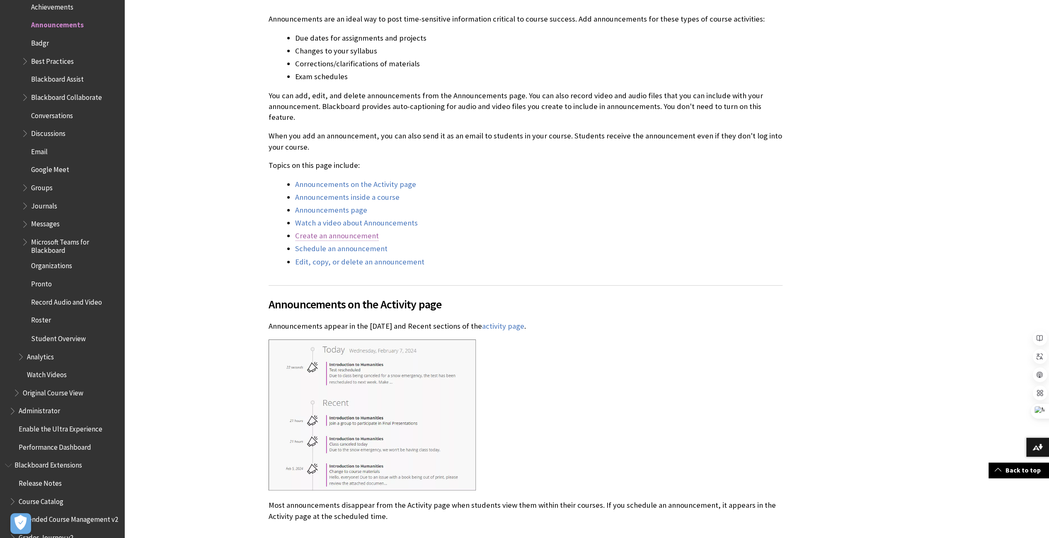  Describe the element at coordinates (44, 204) in the screenshot. I see `span: Journals` at that location.